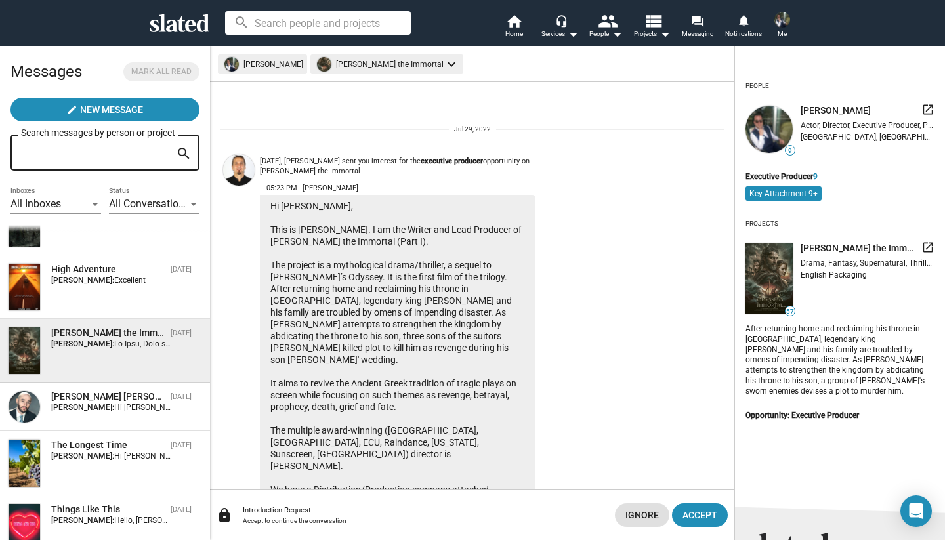  What do you see at coordinates (697, 20) in the screenshot?
I see `mat-icon: forum` at bounding box center [697, 20].